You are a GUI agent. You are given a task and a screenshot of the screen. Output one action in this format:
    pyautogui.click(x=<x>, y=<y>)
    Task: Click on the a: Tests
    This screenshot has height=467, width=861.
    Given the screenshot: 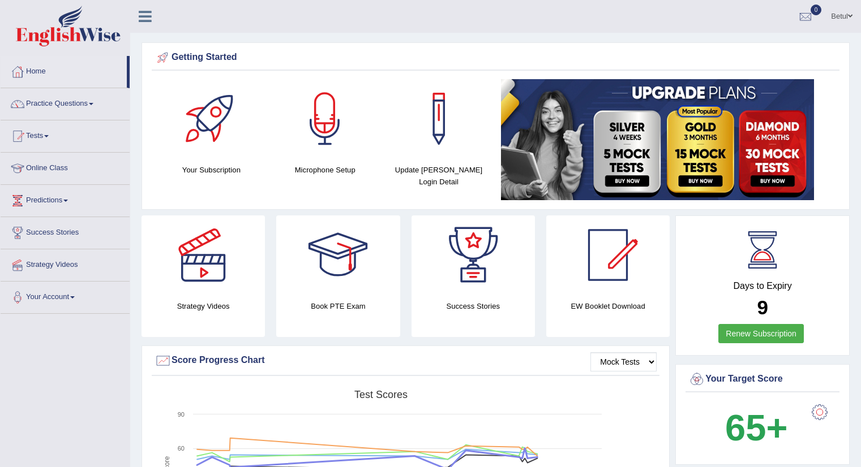 What is the action you would take?
    pyautogui.click(x=65, y=135)
    